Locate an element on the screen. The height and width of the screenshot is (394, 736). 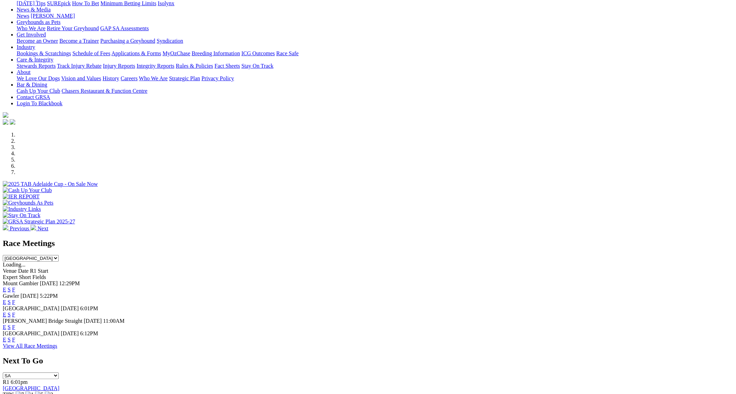
a: Vision and Values is located at coordinates (81, 78).